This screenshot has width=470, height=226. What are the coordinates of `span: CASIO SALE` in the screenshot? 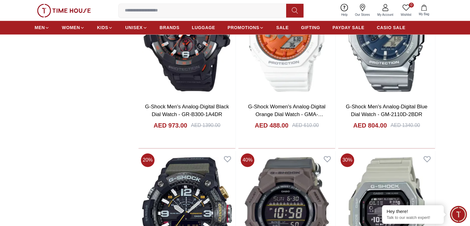 It's located at (391, 28).